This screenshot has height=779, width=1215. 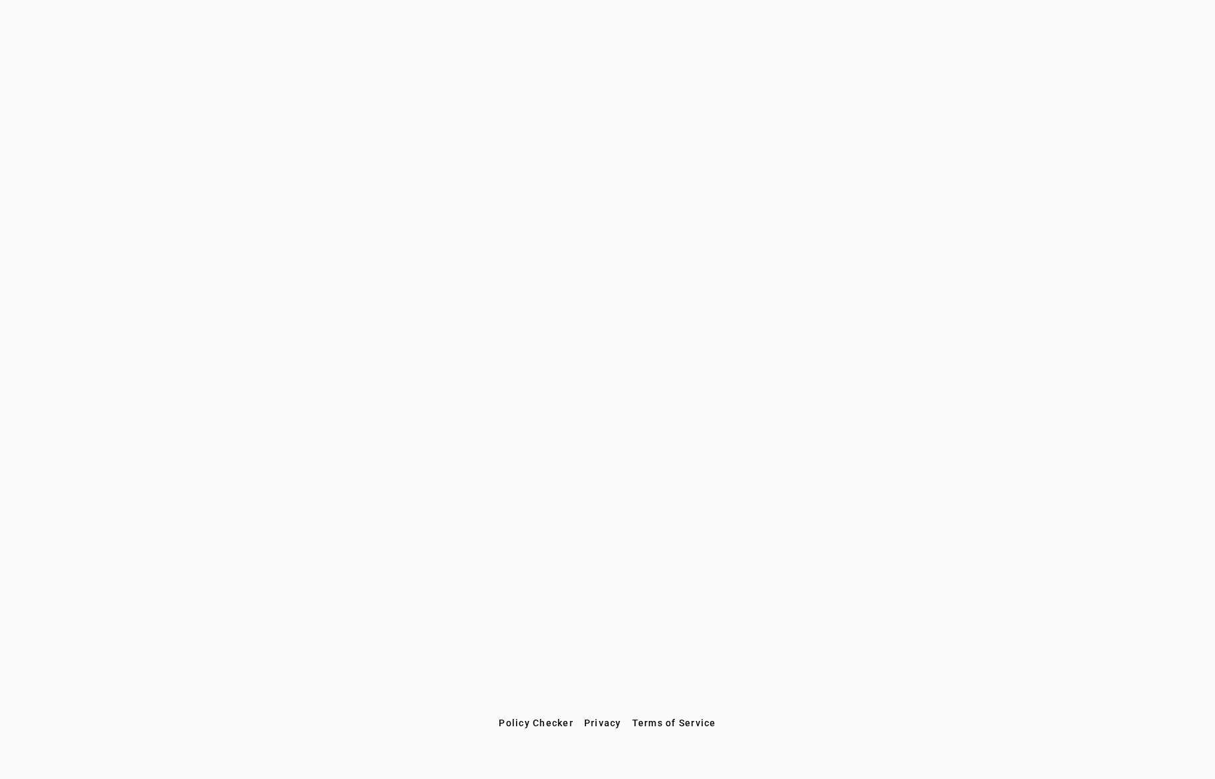 What do you see at coordinates (536, 723) in the screenshot?
I see `span: Policy Checker` at bounding box center [536, 723].